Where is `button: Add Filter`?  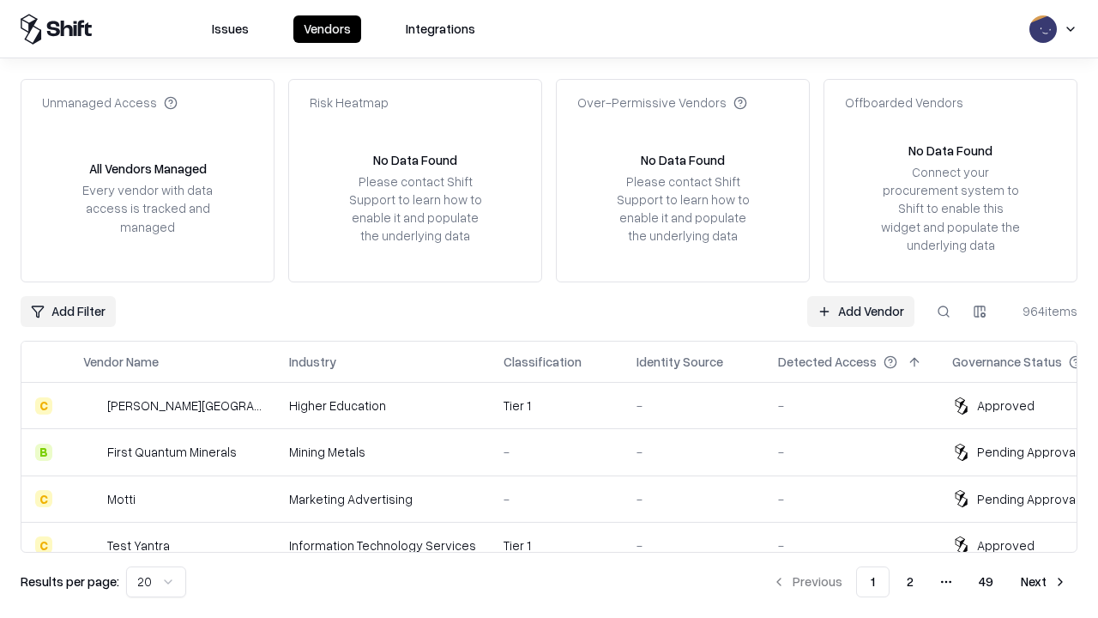
button: Add Filter is located at coordinates (68, 311).